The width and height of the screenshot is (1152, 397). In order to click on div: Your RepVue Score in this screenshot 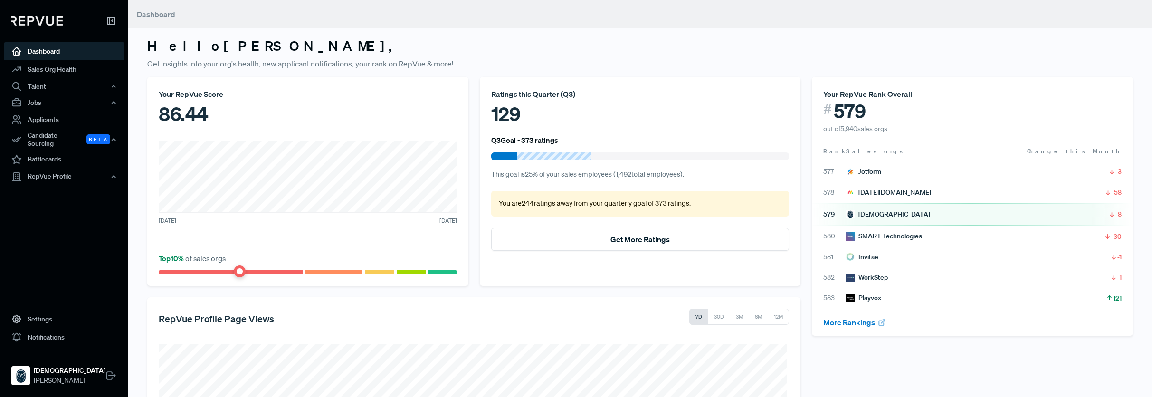, I will do `click(308, 94)`.